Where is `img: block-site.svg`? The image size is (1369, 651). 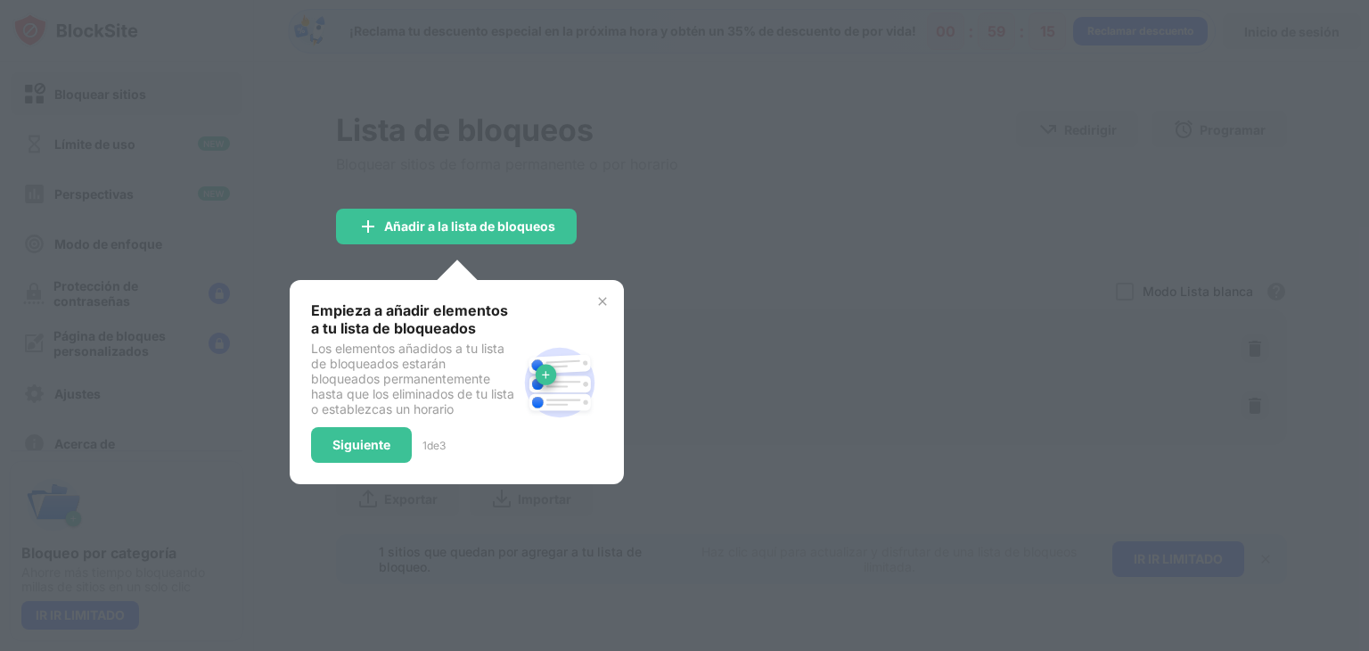
img: block-site.svg is located at coordinates (560, 382).